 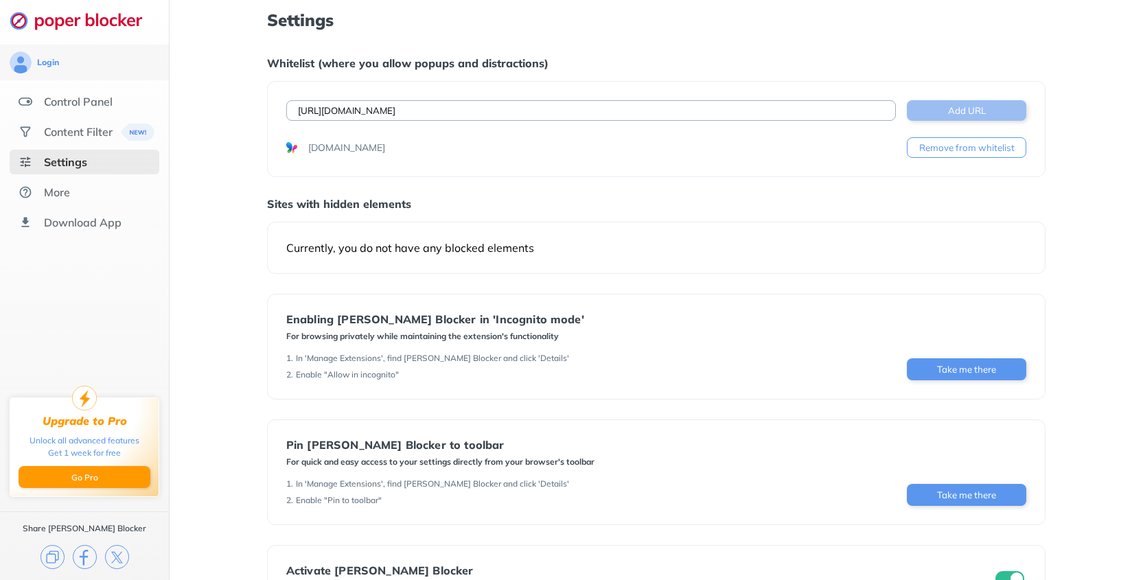 I want to click on div: Upgrade to Pro, so click(x=84, y=421).